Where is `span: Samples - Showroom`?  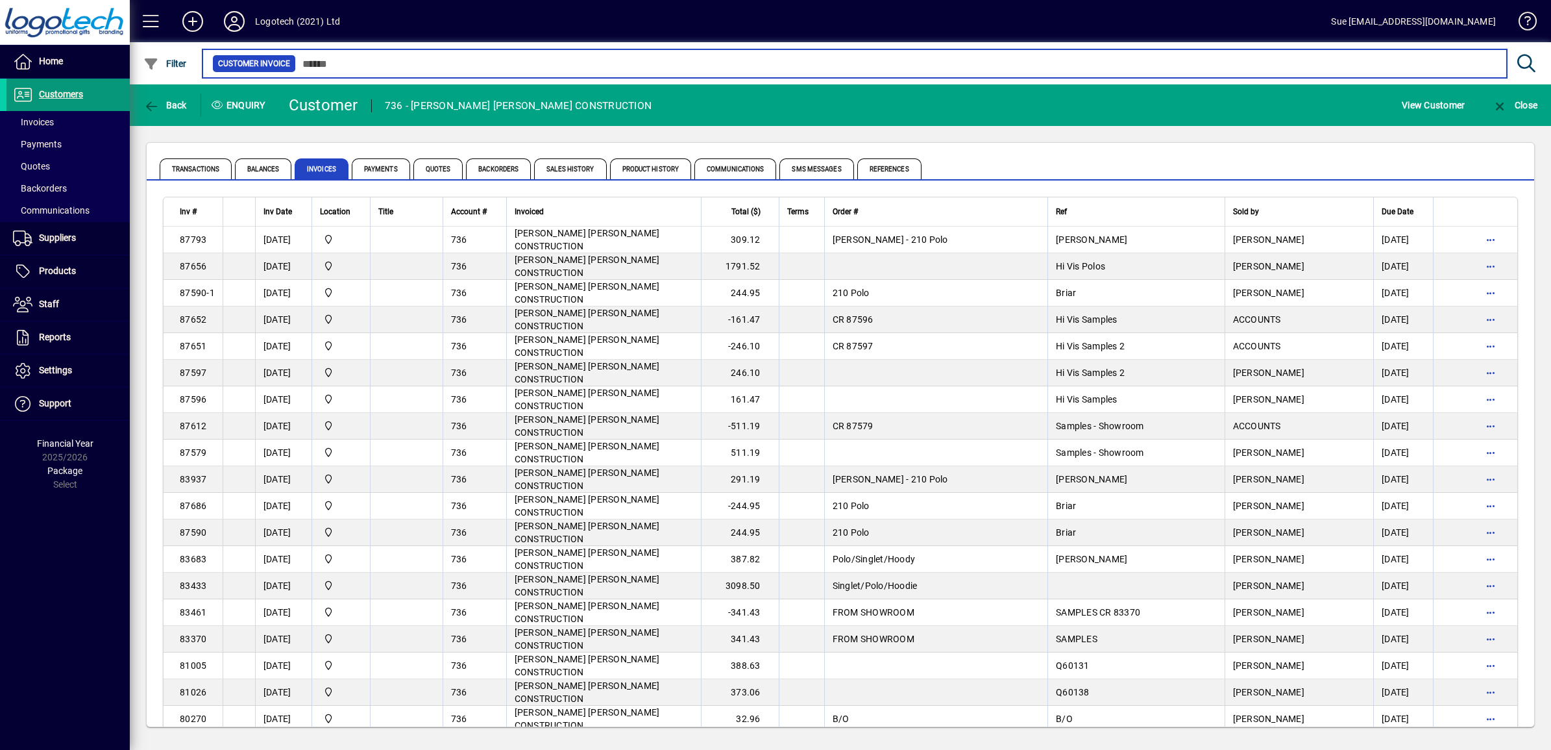
span: Samples - Showroom is located at coordinates (1100, 426).